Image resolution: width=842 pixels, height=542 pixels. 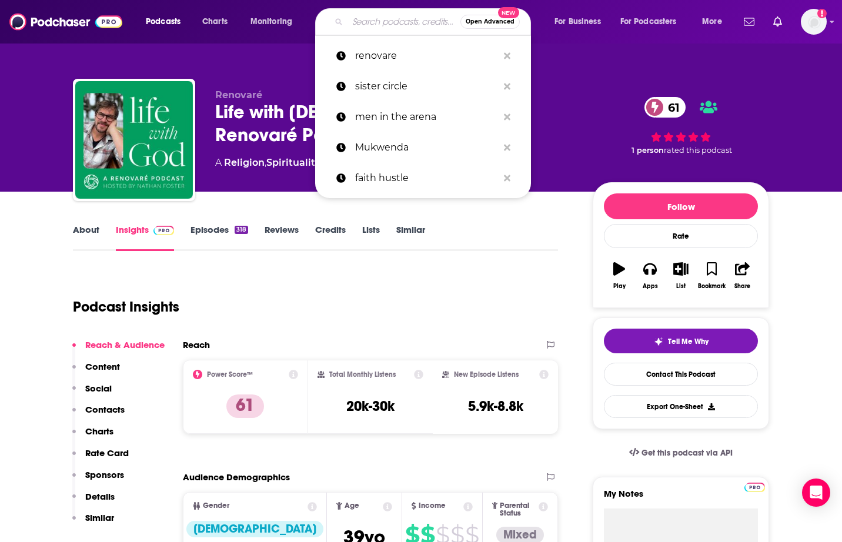 I want to click on button: Reach & Audience, so click(x=118, y=350).